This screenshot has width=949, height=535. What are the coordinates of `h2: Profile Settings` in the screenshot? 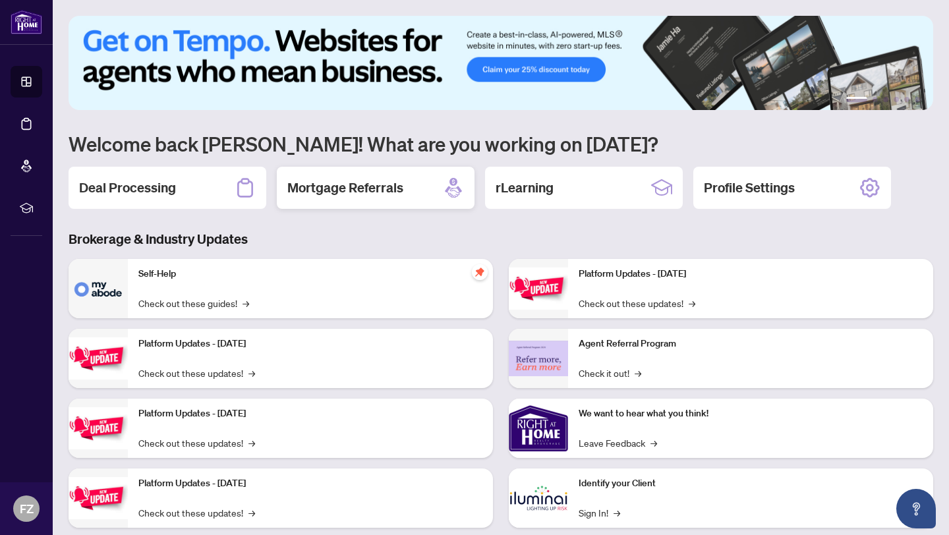 It's located at (750, 188).